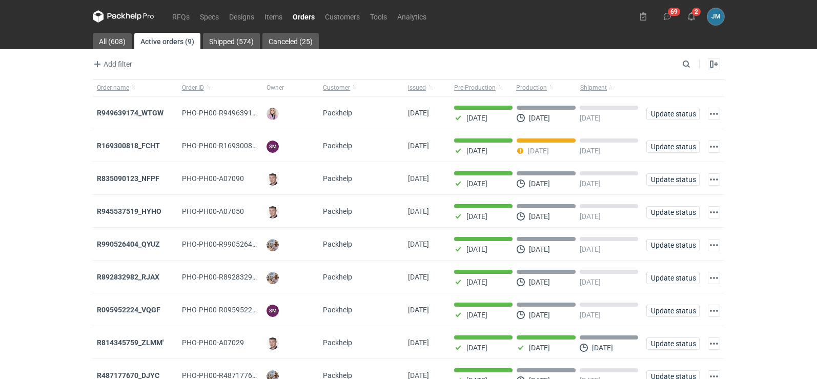 The width and height of the screenshot is (817, 379). What do you see at coordinates (275, 88) in the screenshot?
I see `span: Owner` at bounding box center [275, 88].